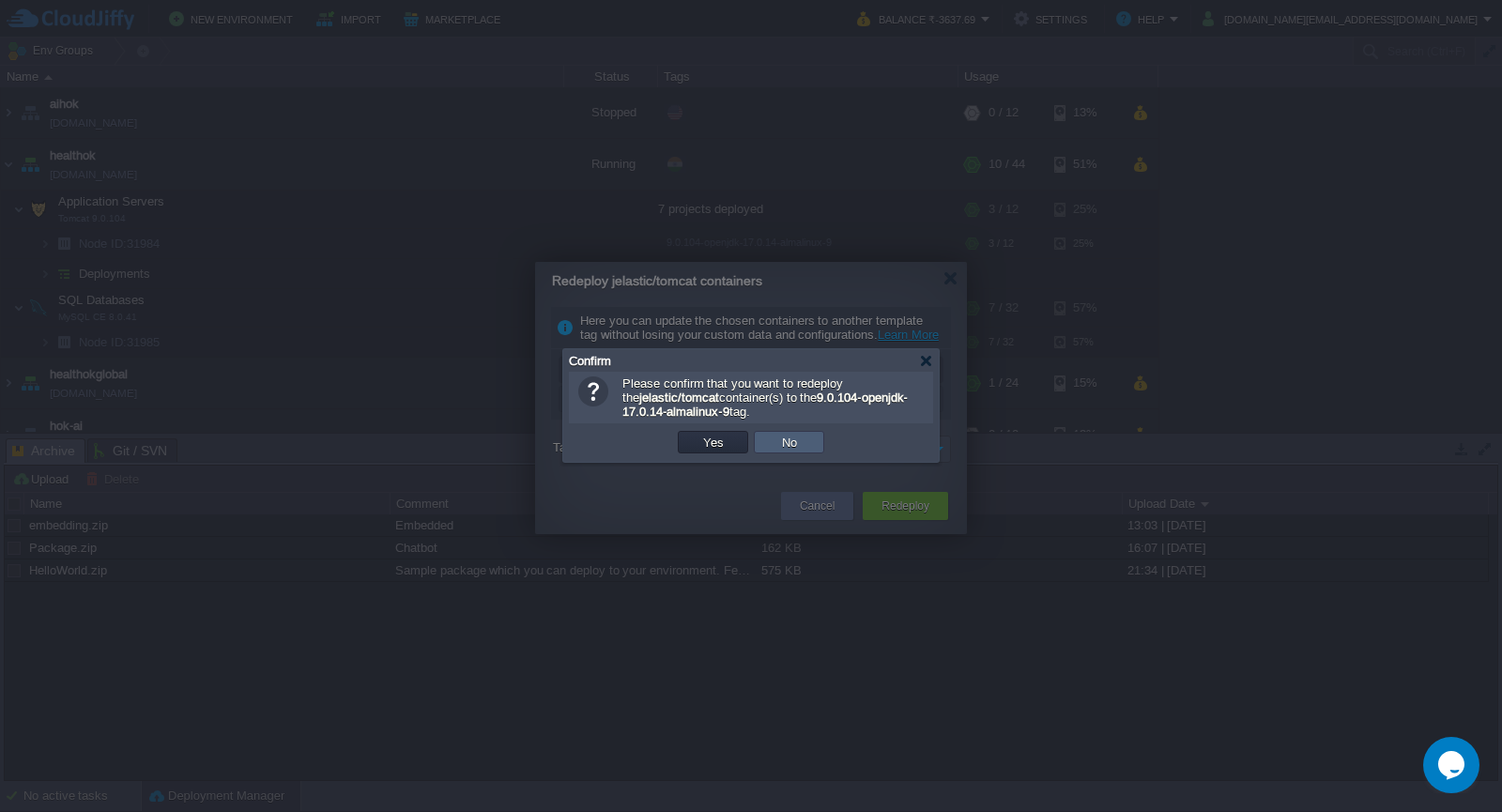  I want to click on b: 9.0.104-openjdk-17.0.14-almalinux-9, so click(765, 405).